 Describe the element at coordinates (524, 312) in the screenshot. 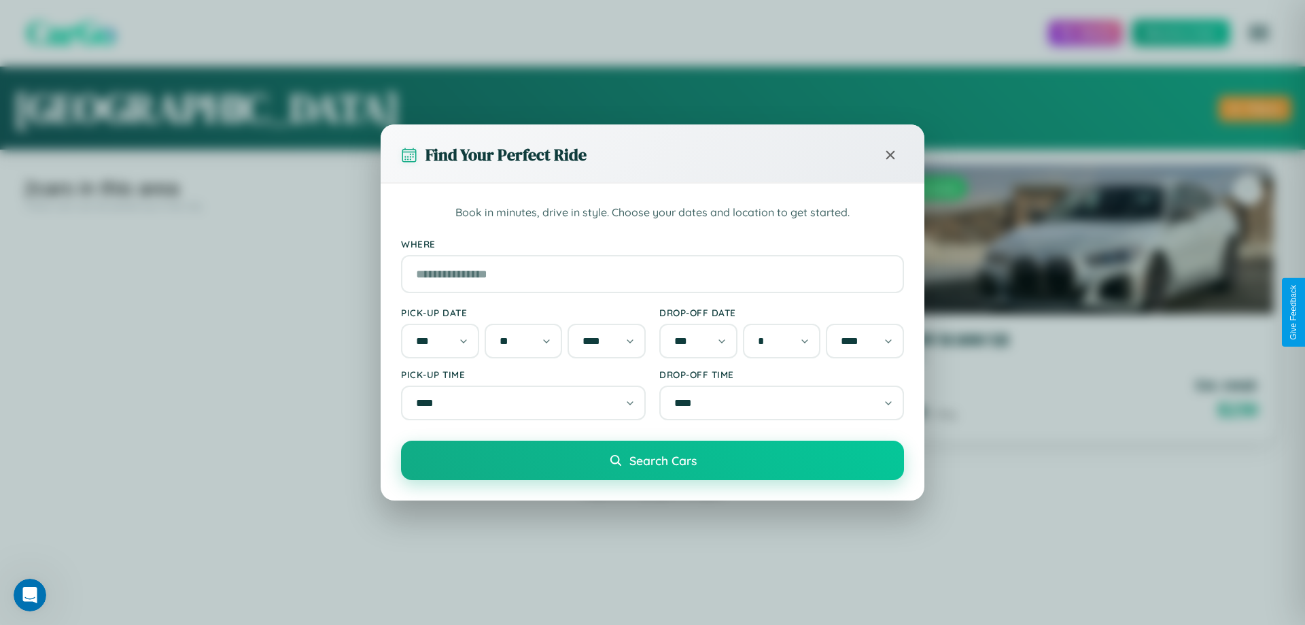

I see `label: Pick-up Date` at that location.